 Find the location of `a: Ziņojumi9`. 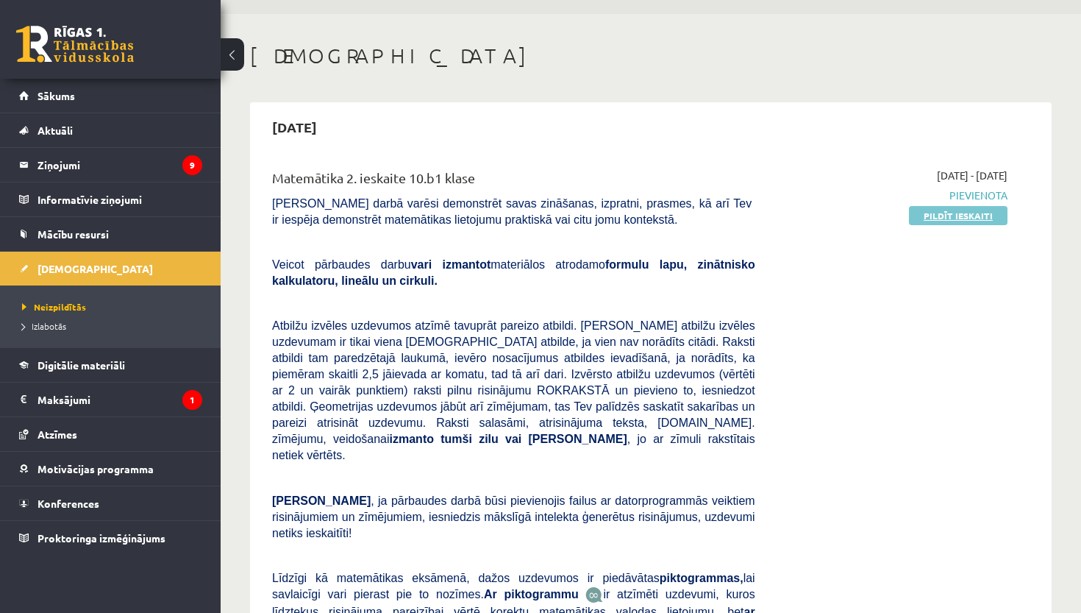

a: Ziņojumi9 is located at coordinates (110, 165).